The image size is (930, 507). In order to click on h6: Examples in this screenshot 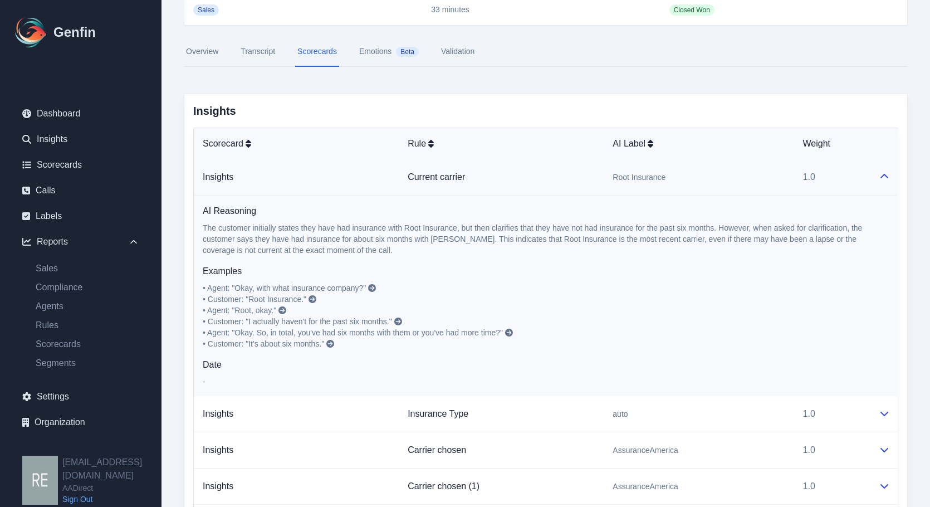, I will do `click(546, 271)`.